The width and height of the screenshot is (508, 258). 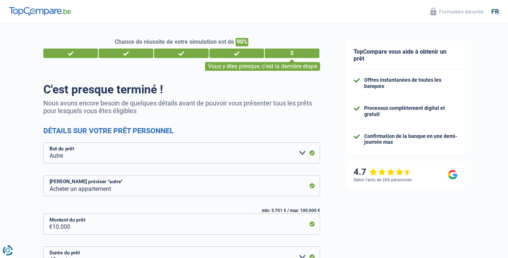 I want to click on img: TopCompare Logo, so click(x=40, y=11).